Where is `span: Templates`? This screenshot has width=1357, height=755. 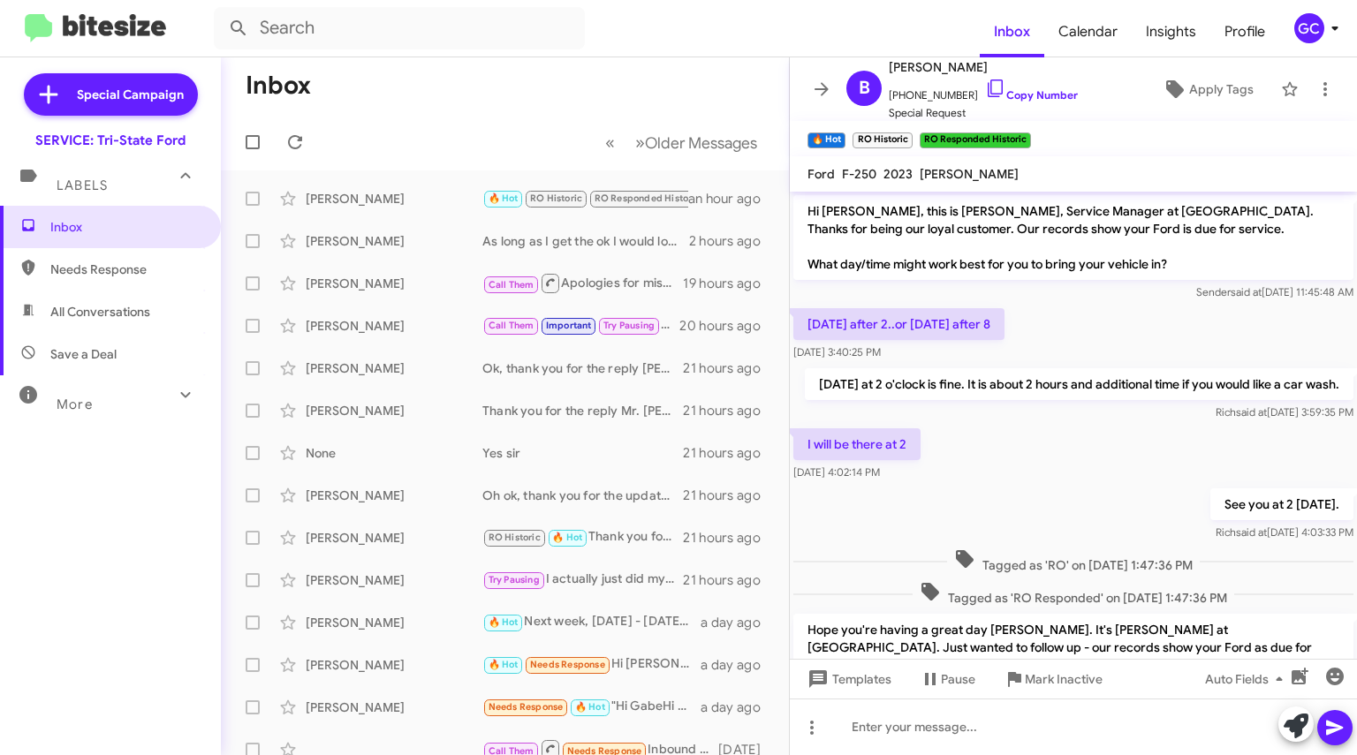 span: Templates is located at coordinates (847, 679).